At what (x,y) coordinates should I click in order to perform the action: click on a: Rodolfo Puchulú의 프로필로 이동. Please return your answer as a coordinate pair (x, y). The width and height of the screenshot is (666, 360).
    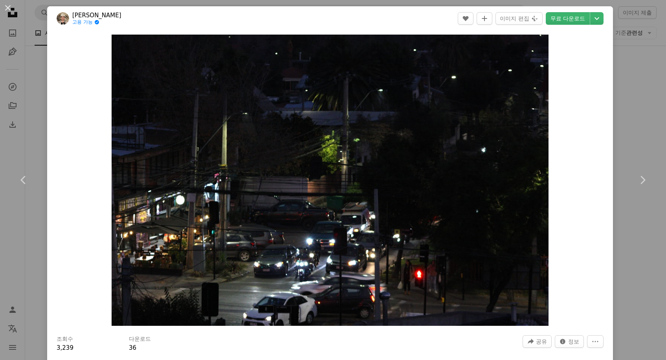
    Looking at the image, I should click on (63, 18).